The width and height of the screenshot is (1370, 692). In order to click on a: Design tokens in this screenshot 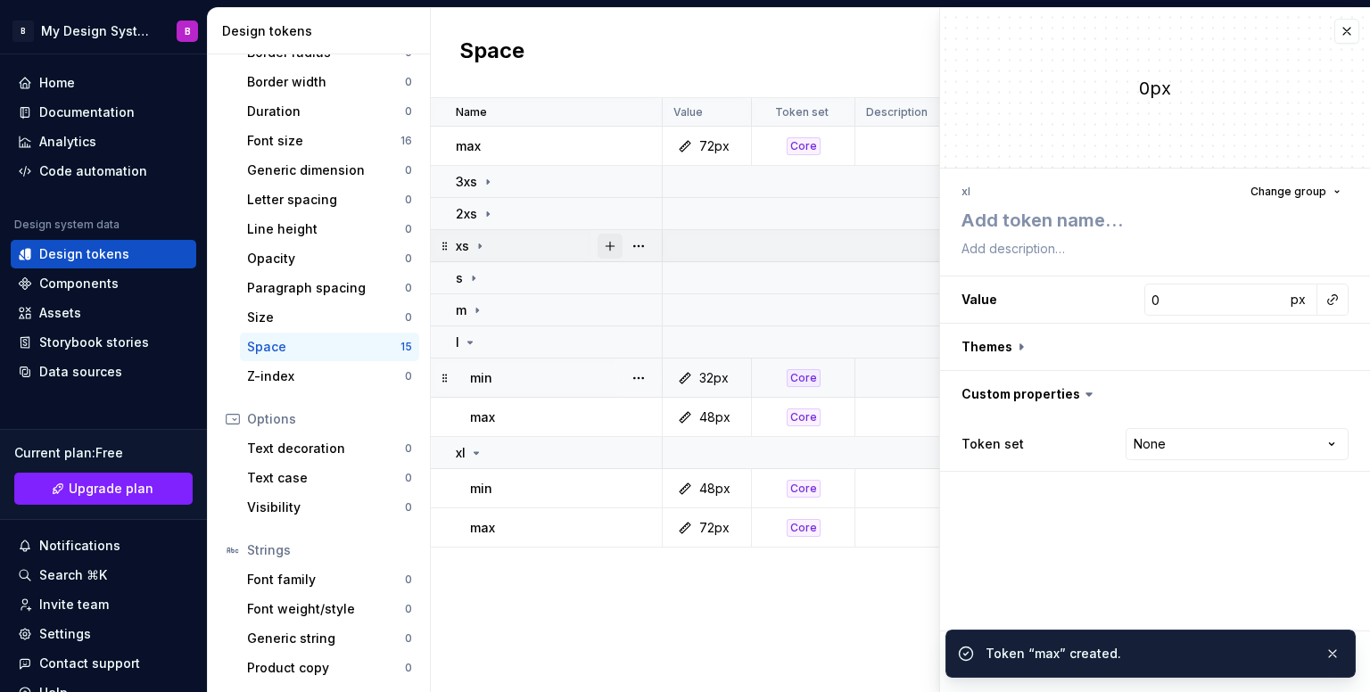, I will do `click(103, 254)`.